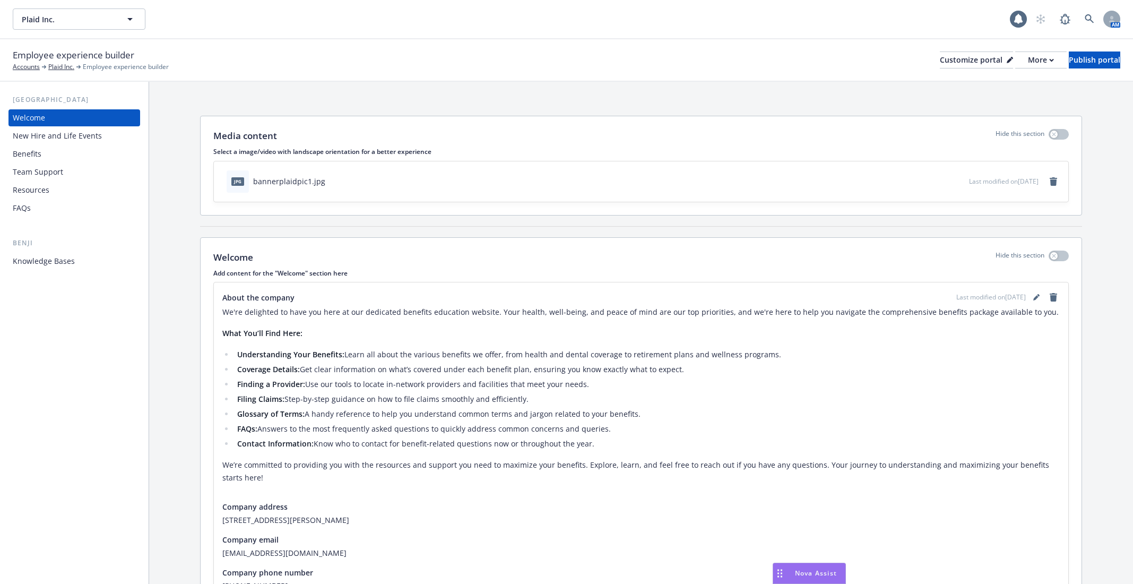  I want to click on a: Resources, so click(74, 190).